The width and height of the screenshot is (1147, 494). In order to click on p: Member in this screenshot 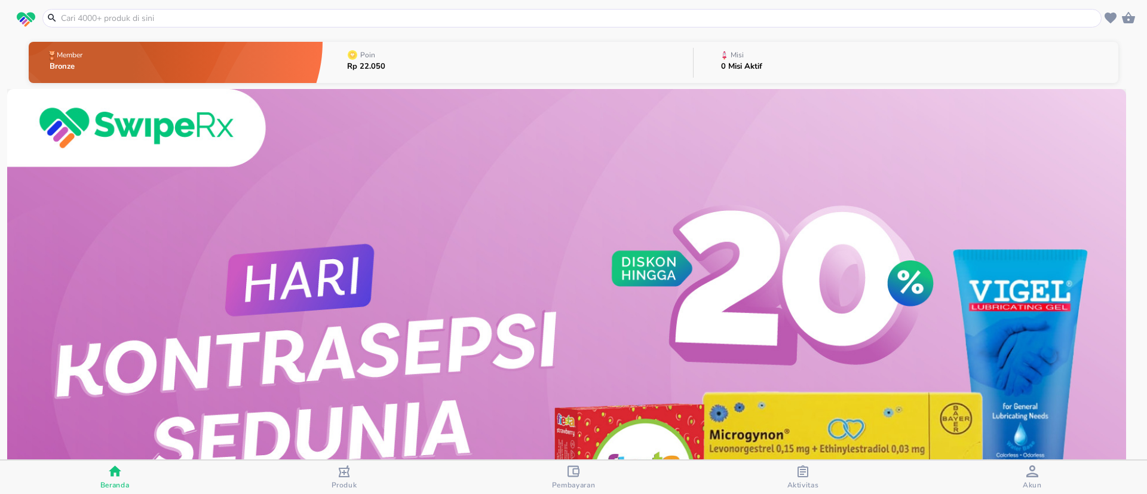, I will do `click(69, 55)`.